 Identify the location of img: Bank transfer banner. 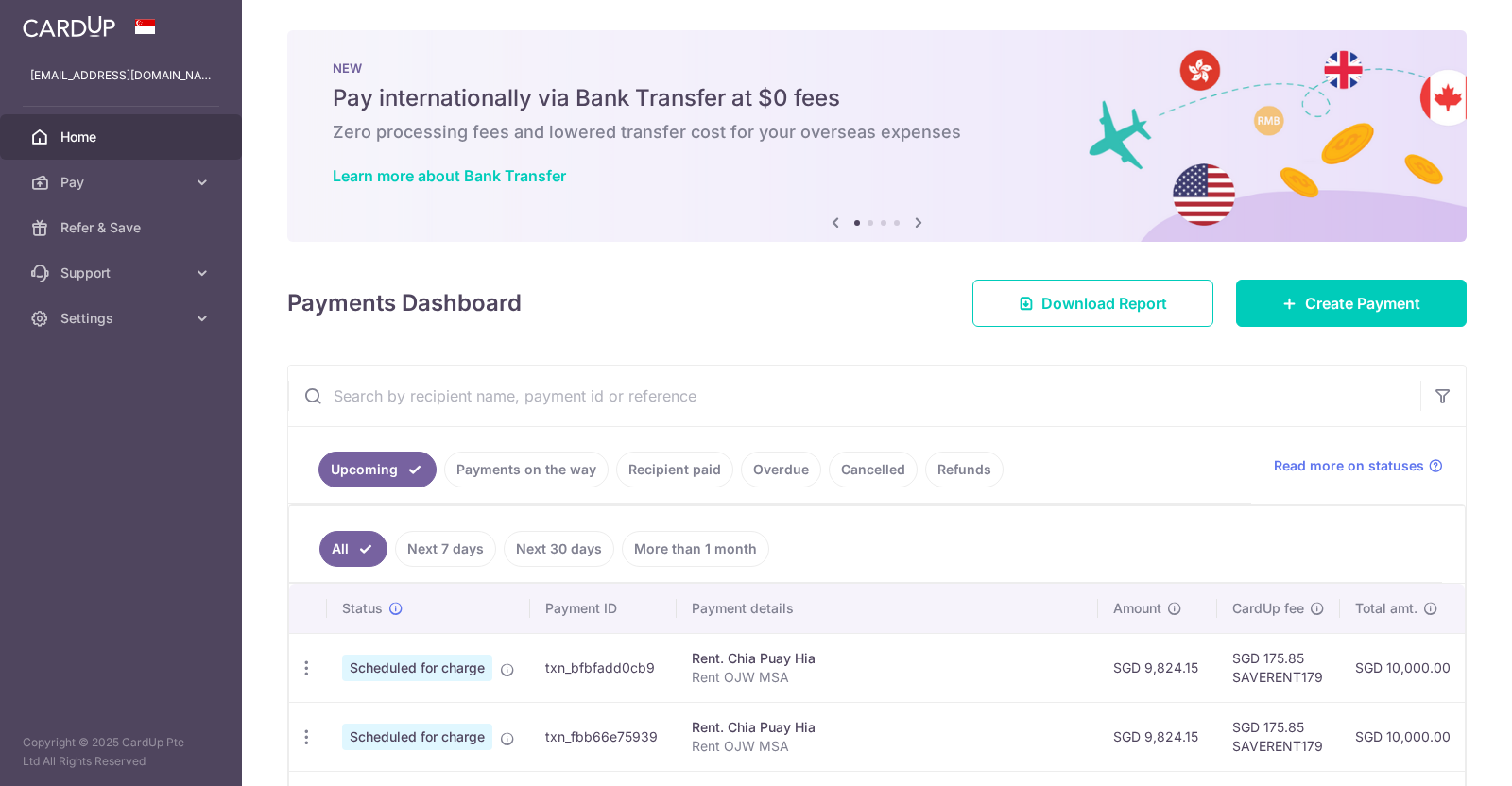
(877, 137).